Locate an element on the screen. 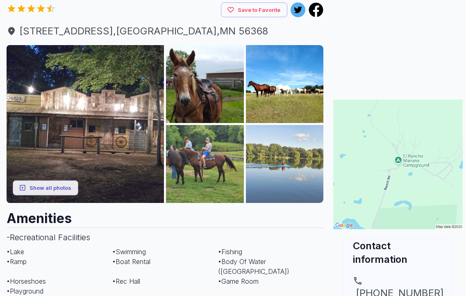  h2: Contact information is located at coordinates (398, 252).